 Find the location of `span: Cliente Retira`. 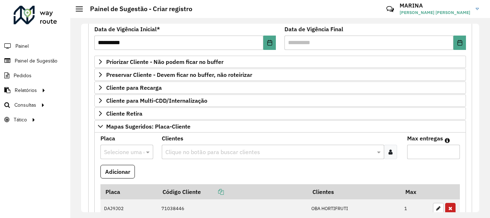

span: Cliente Retira is located at coordinates (124, 113).